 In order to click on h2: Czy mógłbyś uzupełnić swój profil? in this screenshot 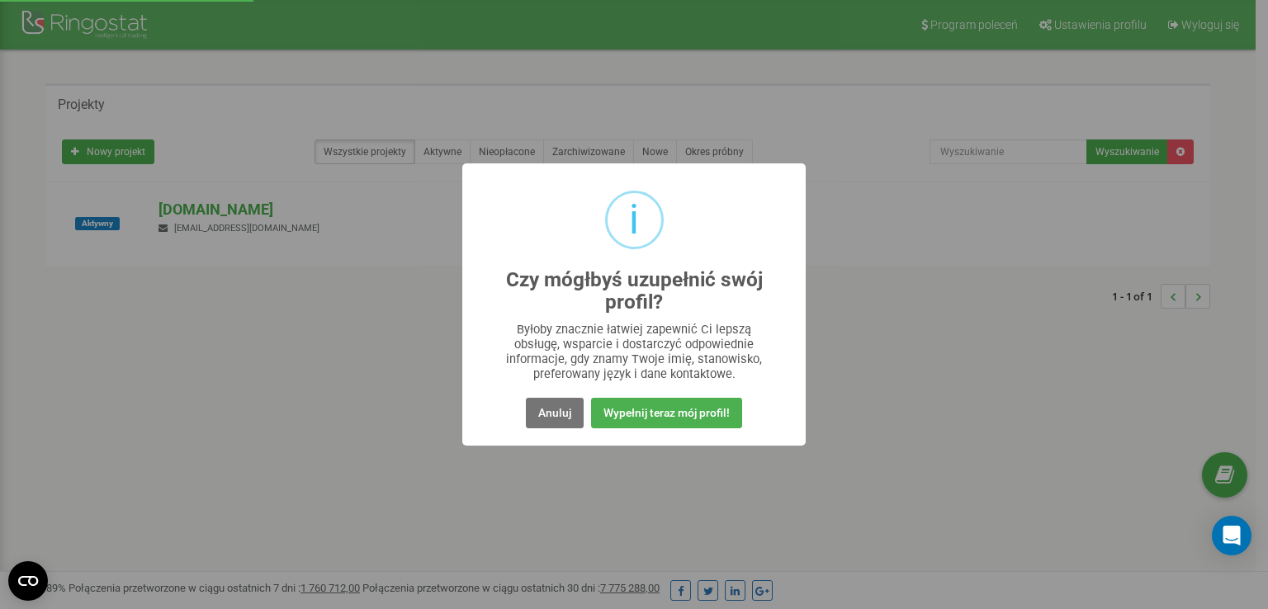, I will do `click(634, 291)`.